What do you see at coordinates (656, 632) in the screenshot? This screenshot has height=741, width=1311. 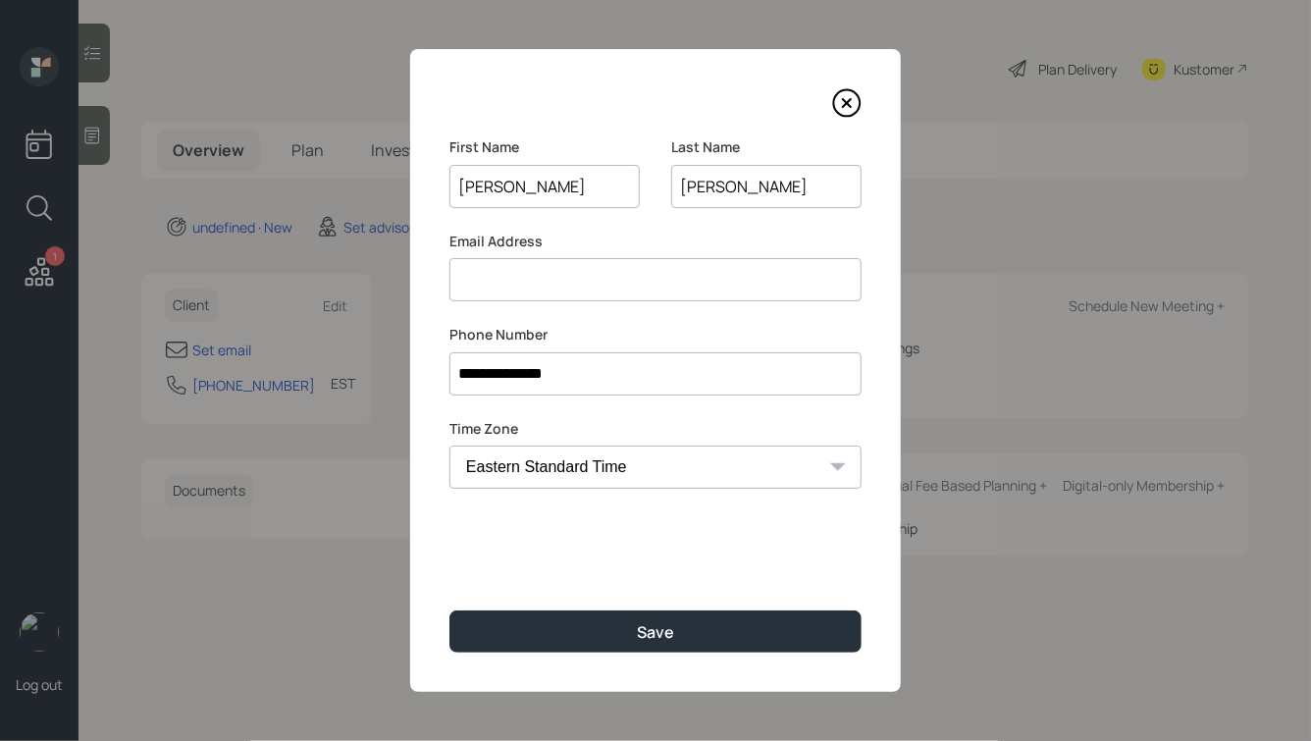 I see `div: Save` at bounding box center [656, 632].